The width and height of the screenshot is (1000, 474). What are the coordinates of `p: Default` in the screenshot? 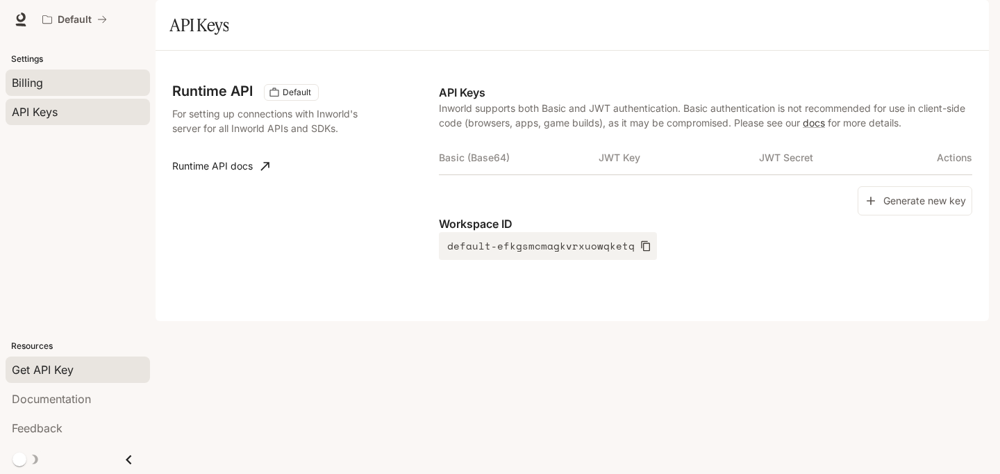 It's located at (74, 19).